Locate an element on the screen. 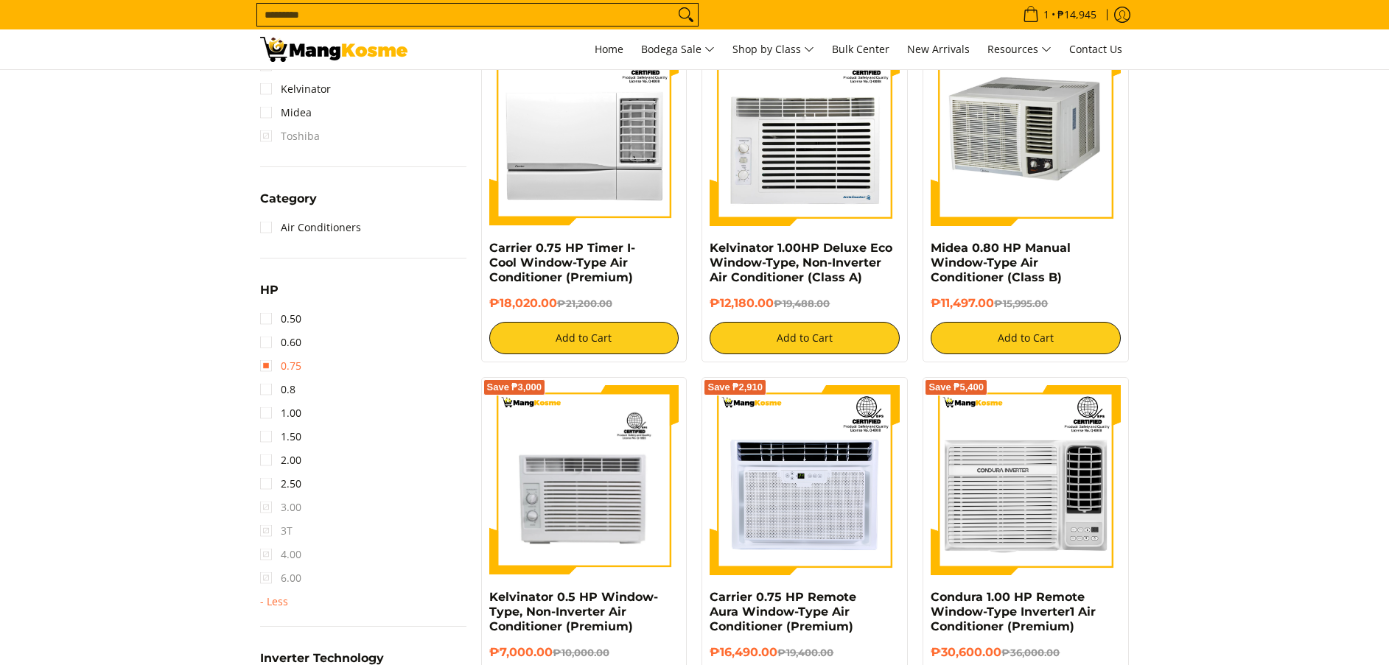 The image size is (1389, 665). a: Bulk Center is located at coordinates (861, 49).